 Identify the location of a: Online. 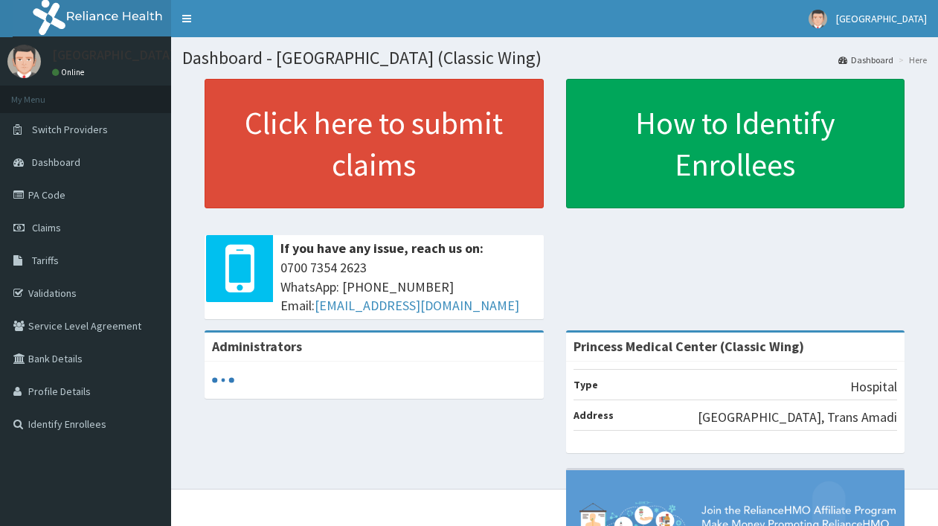
(70, 72).